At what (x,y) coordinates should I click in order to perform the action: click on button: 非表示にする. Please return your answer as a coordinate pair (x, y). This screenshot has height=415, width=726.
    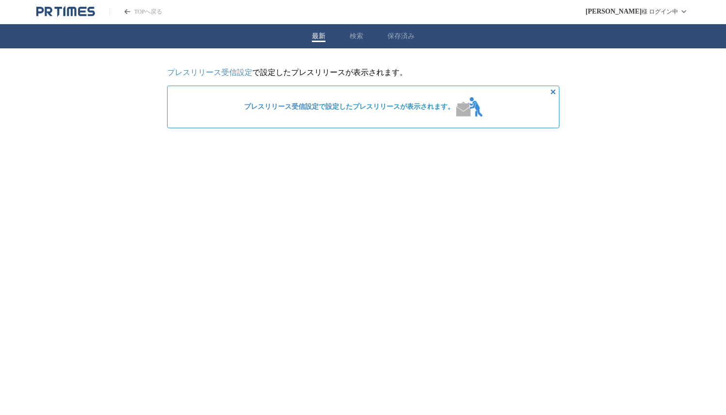
    Looking at the image, I should click on (553, 92).